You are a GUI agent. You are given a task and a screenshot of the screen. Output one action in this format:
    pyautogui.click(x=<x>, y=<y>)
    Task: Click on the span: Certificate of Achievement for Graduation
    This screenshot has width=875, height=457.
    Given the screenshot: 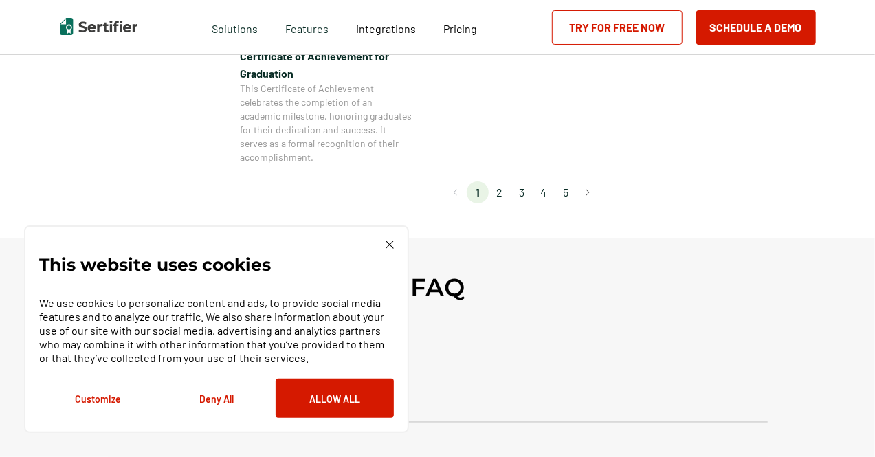 What is the action you would take?
    pyautogui.click(x=326, y=65)
    